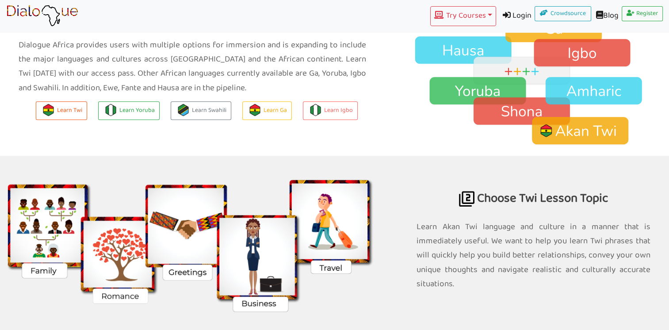  I want to click on img: Twi language, Yoruba, Hausa, Fante, Igbo, Swahili, Amharic, Shona, so click(533, 73).